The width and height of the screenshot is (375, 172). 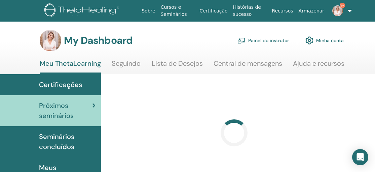 I want to click on a: Ajuda e recursos, so click(x=319, y=66).